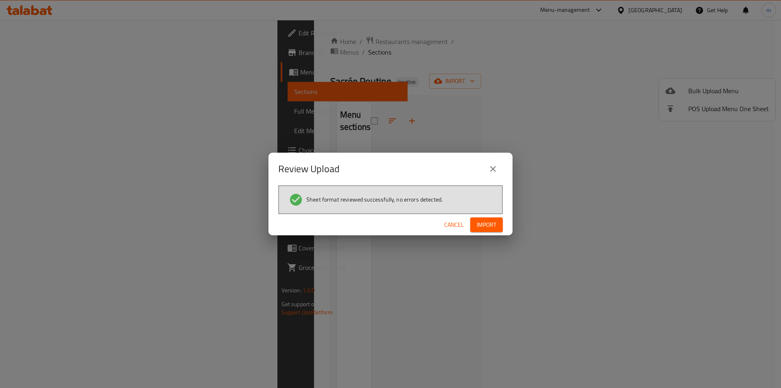 Image resolution: width=781 pixels, height=388 pixels. I want to click on button: Cancel, so click(454, 225).